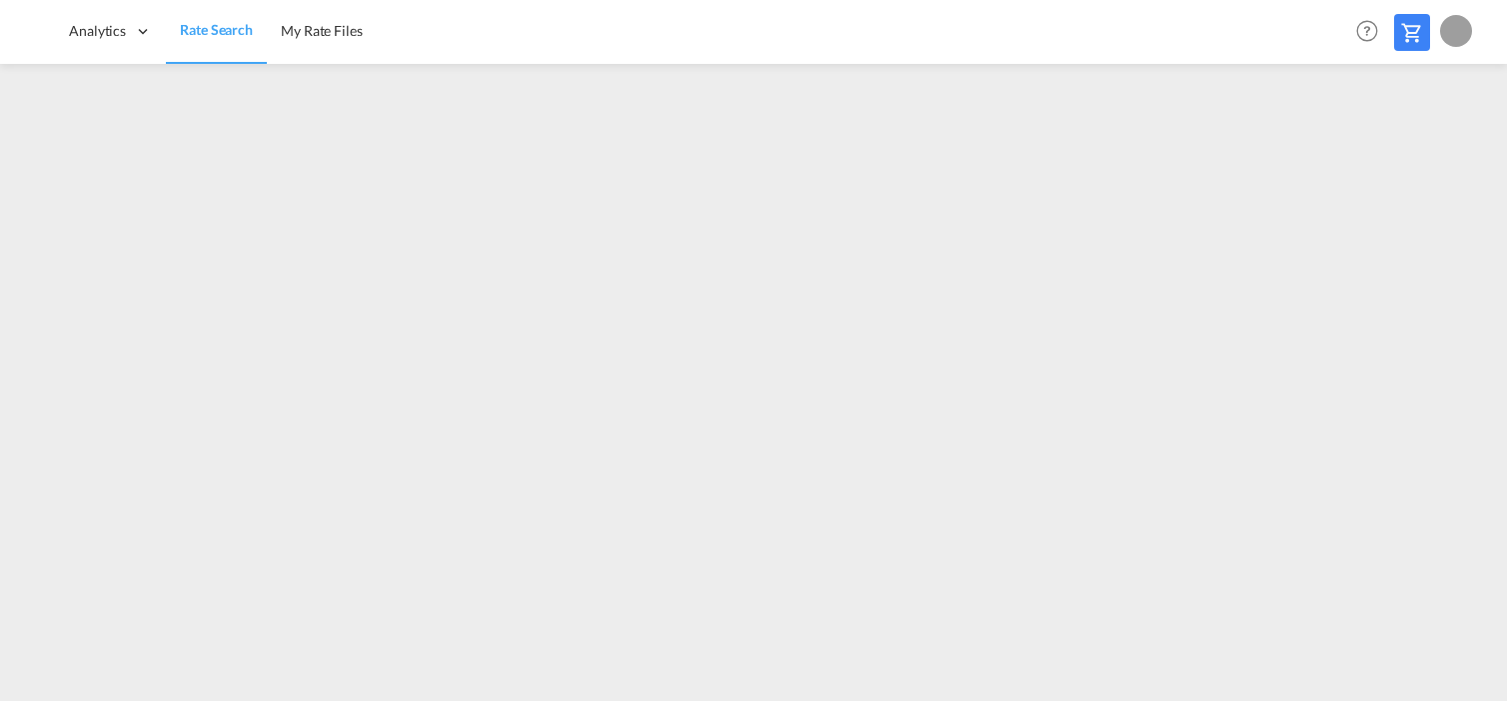 Image resolution: width=1507 pixels, height=701 pixels. I want to click on div: Help, so click(1372, 32).